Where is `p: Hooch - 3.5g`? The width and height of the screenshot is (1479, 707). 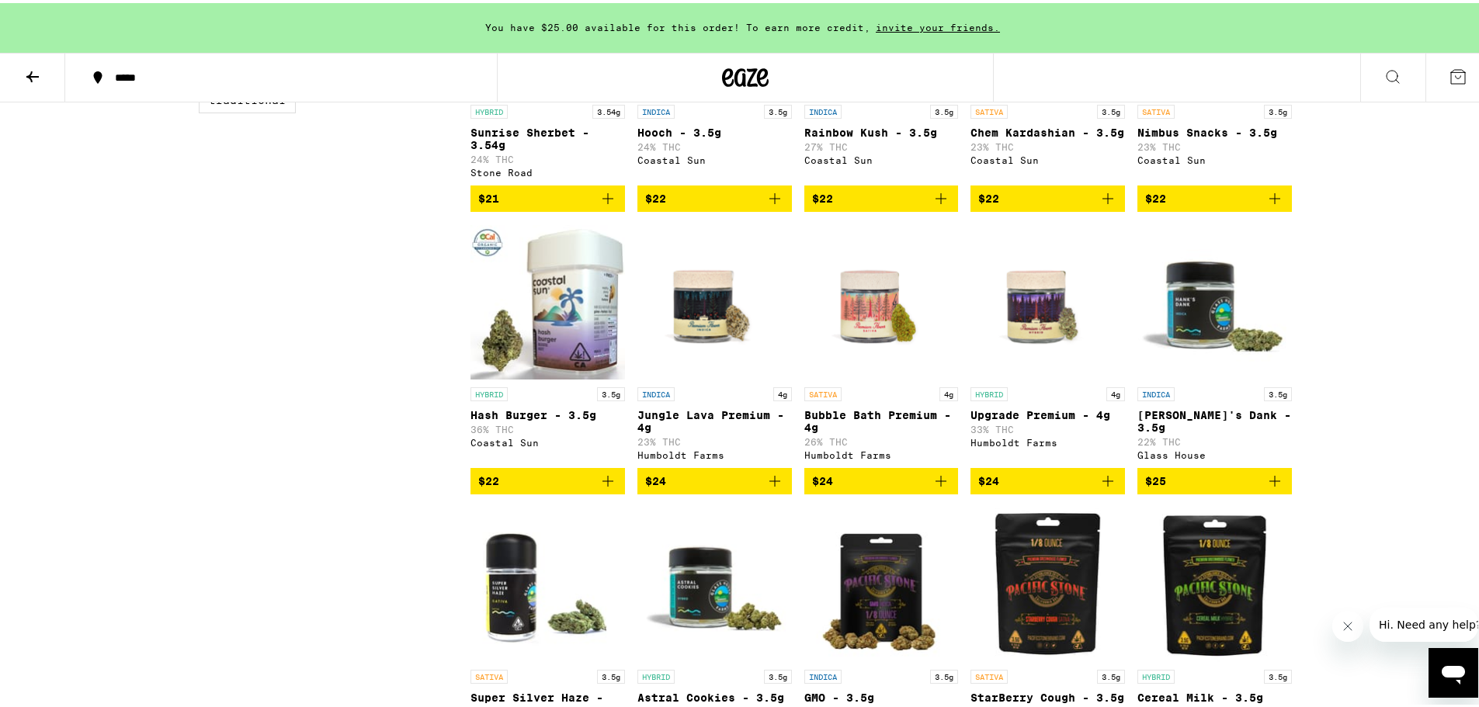
p: Hooch - 3.5g is located at coordinates (714, 130).